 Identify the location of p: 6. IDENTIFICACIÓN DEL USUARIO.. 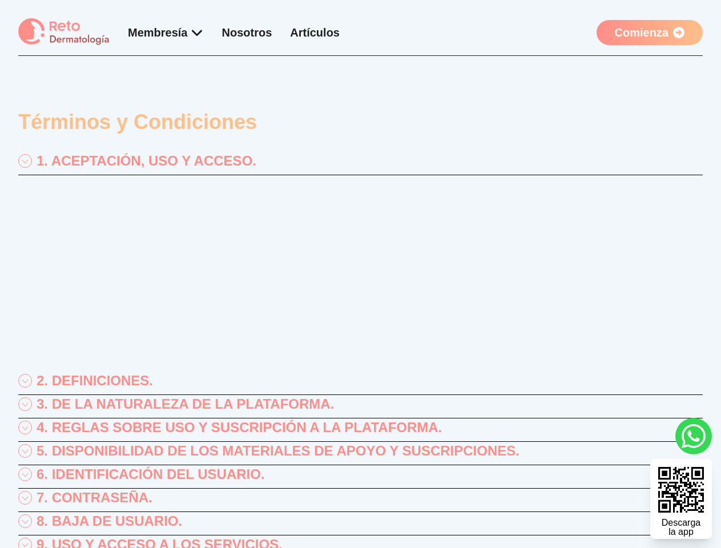
(151, 475).